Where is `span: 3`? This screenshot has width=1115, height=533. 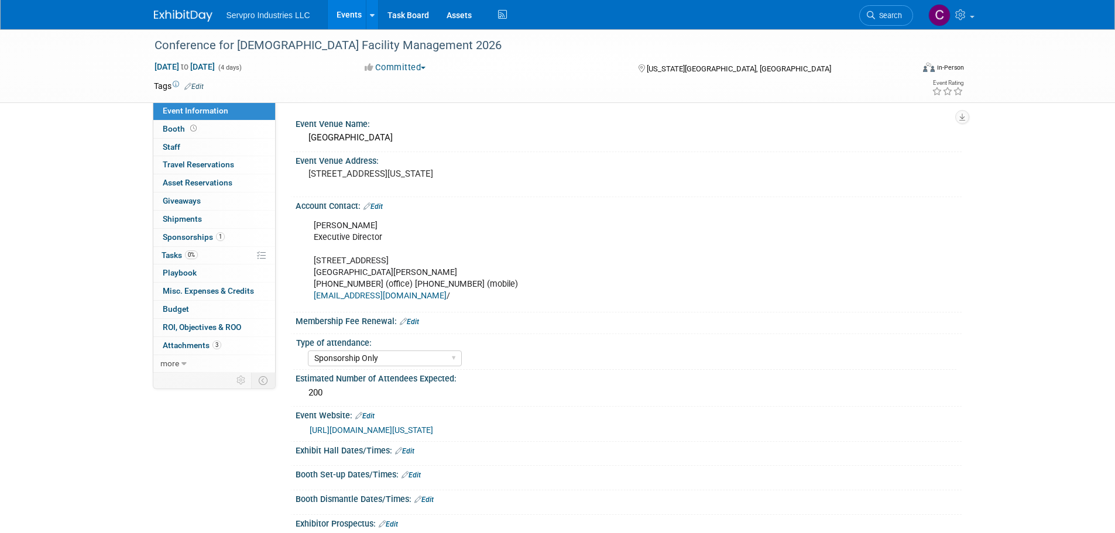 span: 3 is located at coordinates (217, 345).